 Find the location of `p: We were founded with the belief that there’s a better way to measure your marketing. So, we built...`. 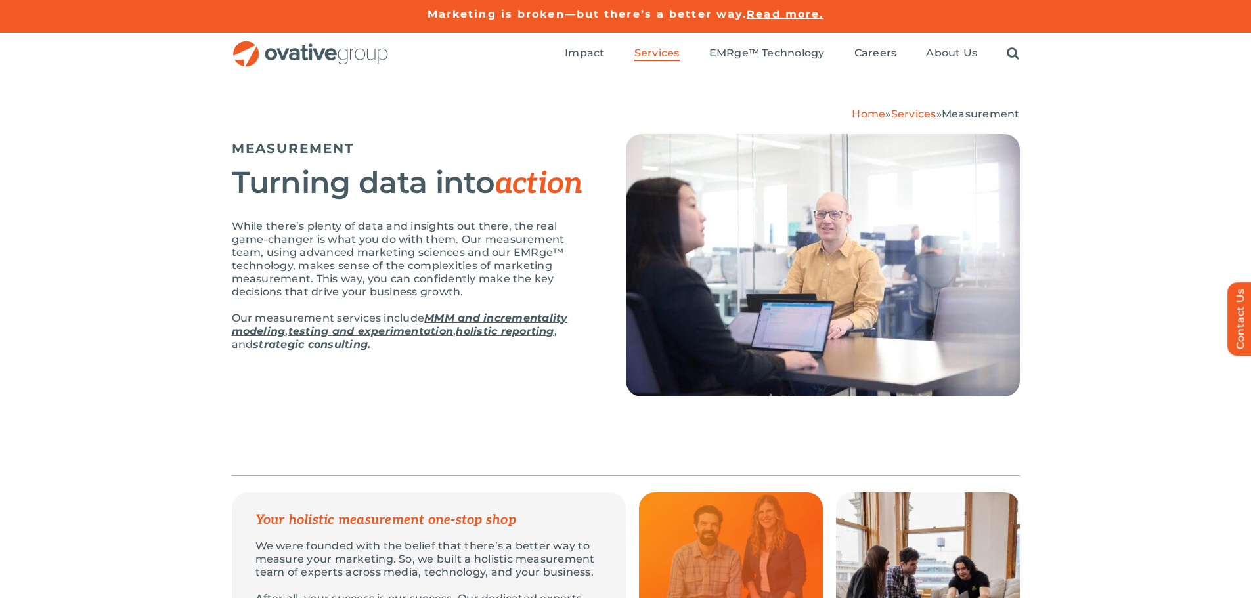

p: We were founded with the belief that there’s a better way to measure your marketing. So, we built... is located at coordinates (429, 560).